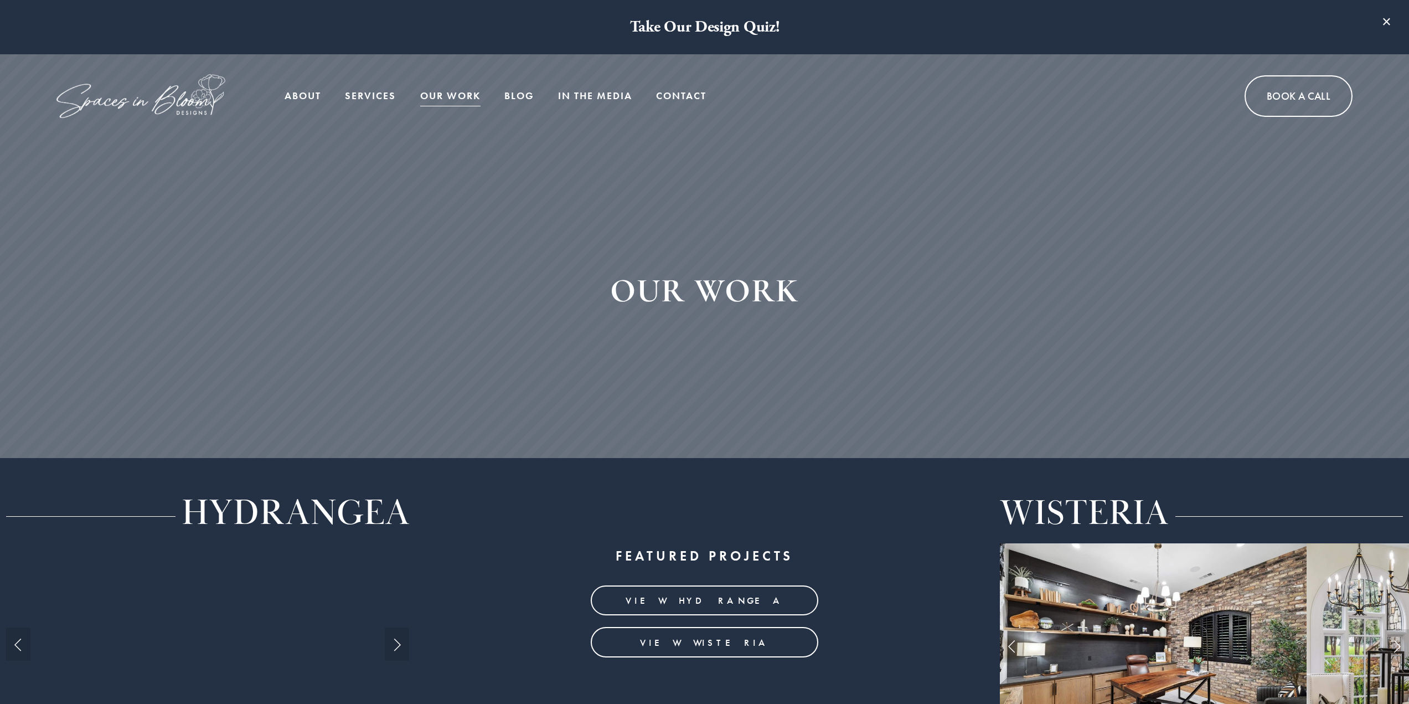 The width and height of the screenshot is (1409, 704). What do you see at coordinates (705, 556) in the screenshot?
I see `h3: FEATURED PROJECTS` at bounding box center [705, 556].